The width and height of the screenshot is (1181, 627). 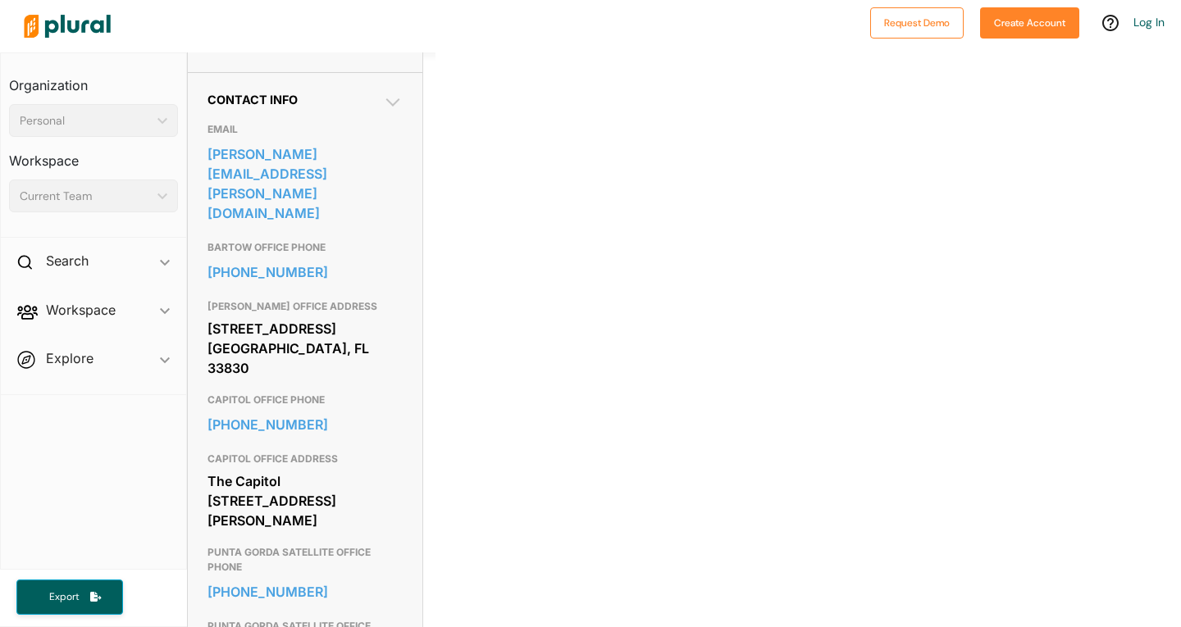 I want to click on h3: BARTOW OFFICE PHONE, so click(x=305, y=248).